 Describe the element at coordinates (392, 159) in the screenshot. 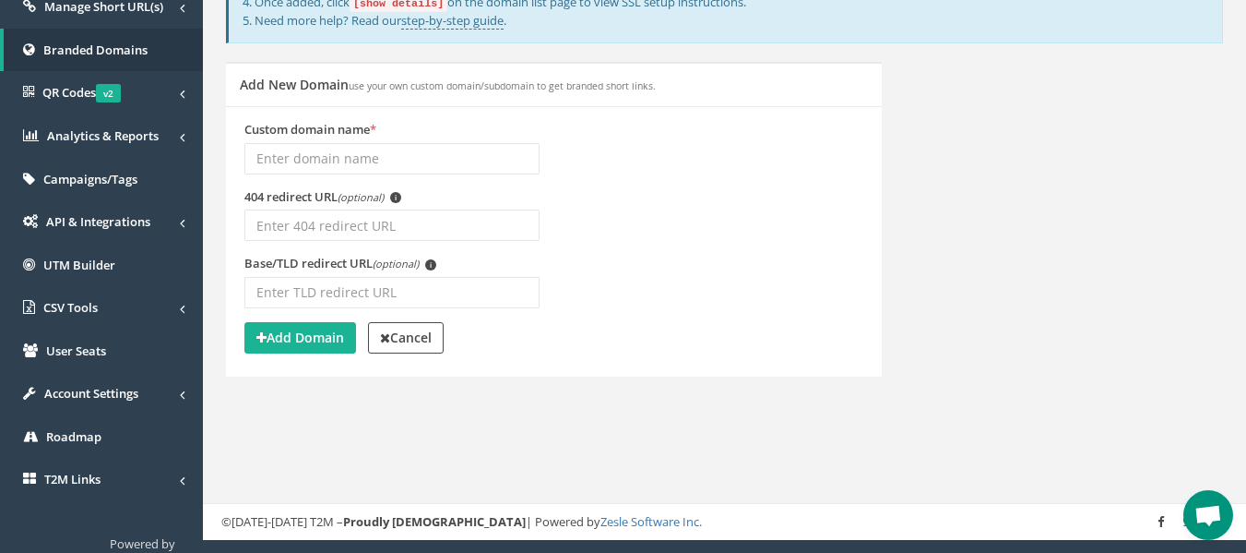

I see `input: Enter domain name` at that location.